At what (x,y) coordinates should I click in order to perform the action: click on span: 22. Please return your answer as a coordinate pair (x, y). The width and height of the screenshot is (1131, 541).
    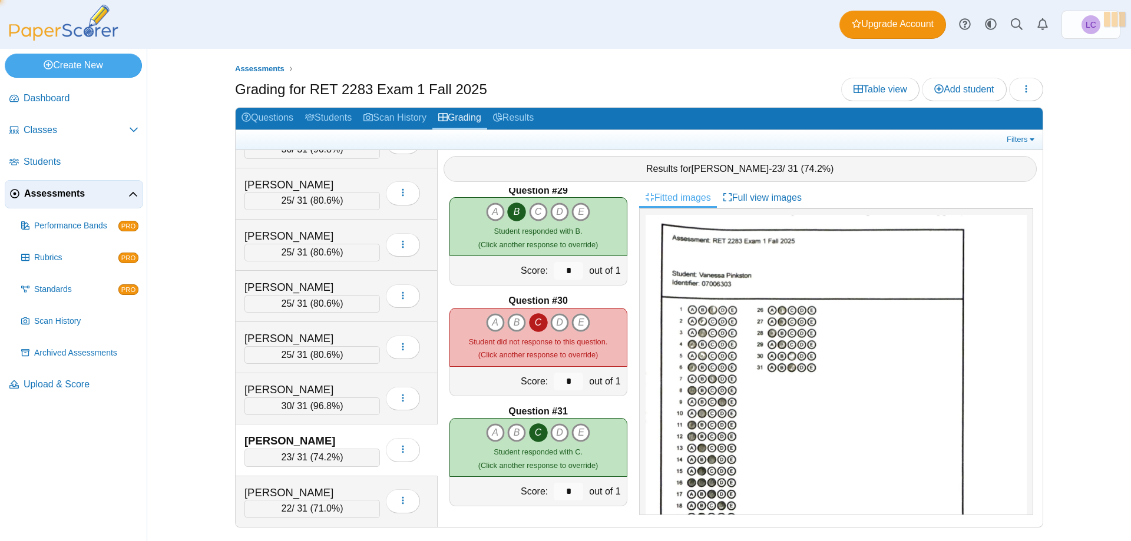
    Looking at the image, I should click on (287, 508).